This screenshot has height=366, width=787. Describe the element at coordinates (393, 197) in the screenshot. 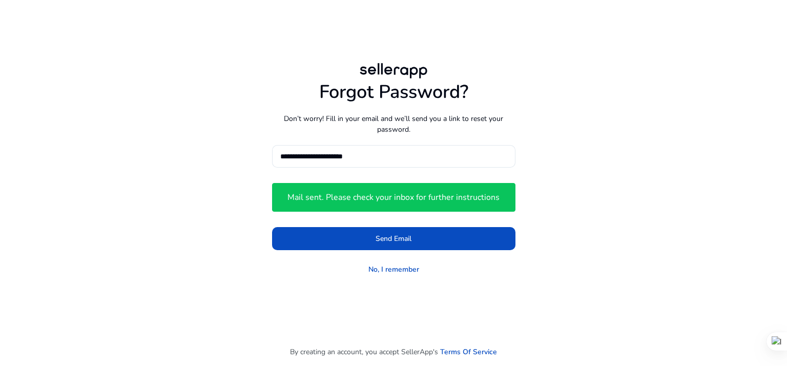

I see `h4: Mail sent. Please check your inbox for further instructions` at that location.